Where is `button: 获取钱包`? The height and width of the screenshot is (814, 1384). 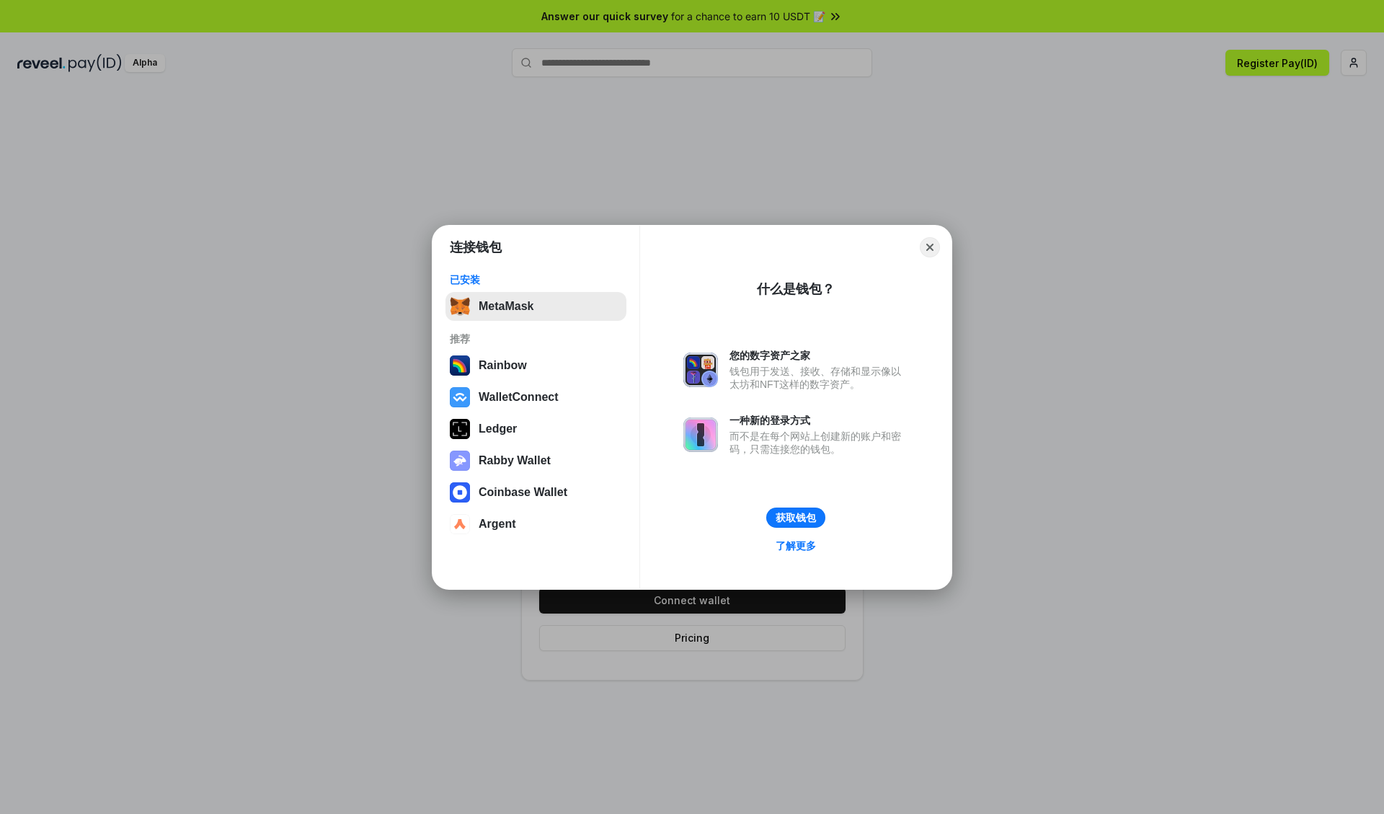 button: 获取钱包 is located at coordinates (796, 518).